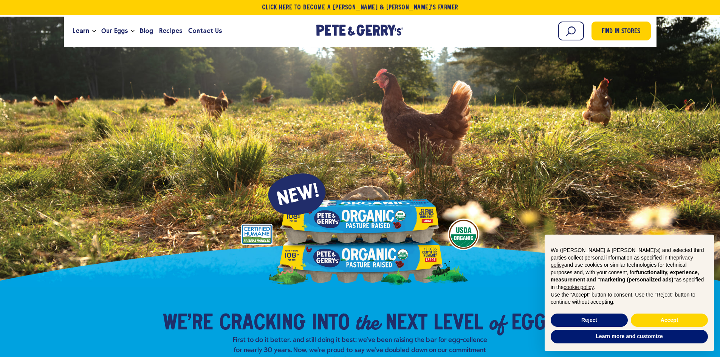 Image resolution: width=720 pixels, height=357 pixels. Describe the element at coordinates (621, 32) in the screenshot. I see `span: Find in Stores` at that location.